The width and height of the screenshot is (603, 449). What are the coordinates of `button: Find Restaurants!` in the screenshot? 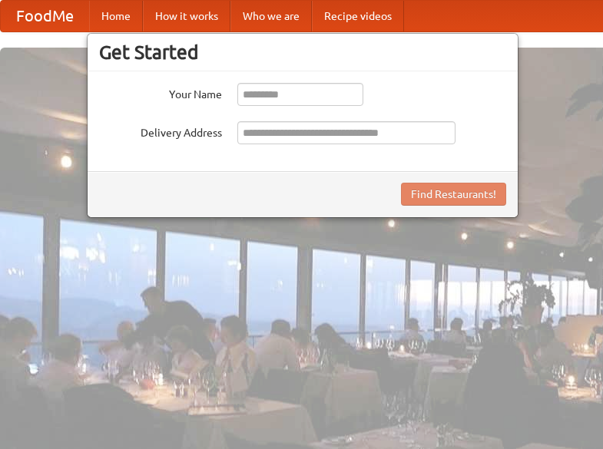 It's located at (453, 194).